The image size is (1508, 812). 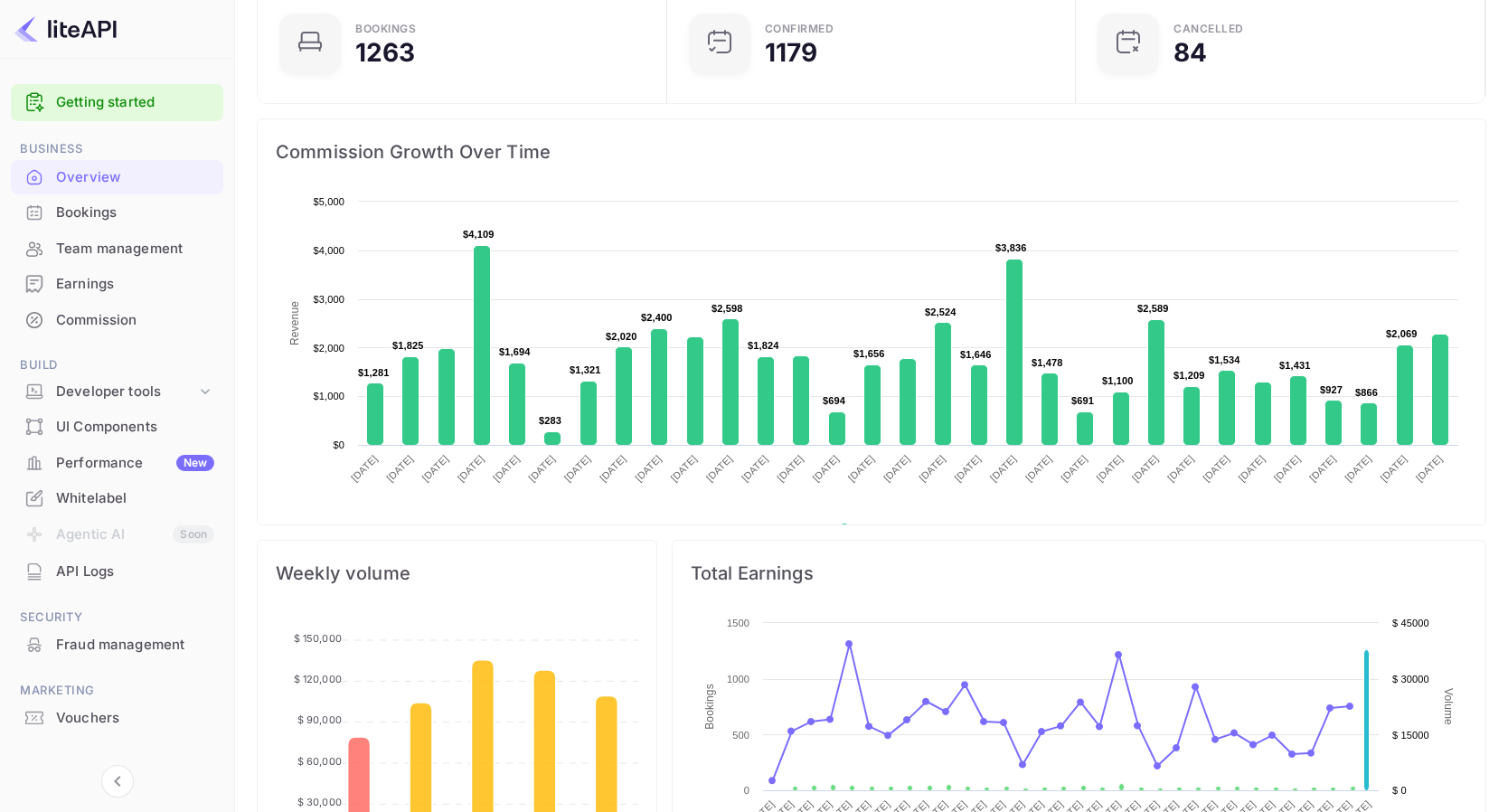 What do you see at coordinates (550, 421) in the screenshot?
I see `text: $283` at bounding box center [550, 421].